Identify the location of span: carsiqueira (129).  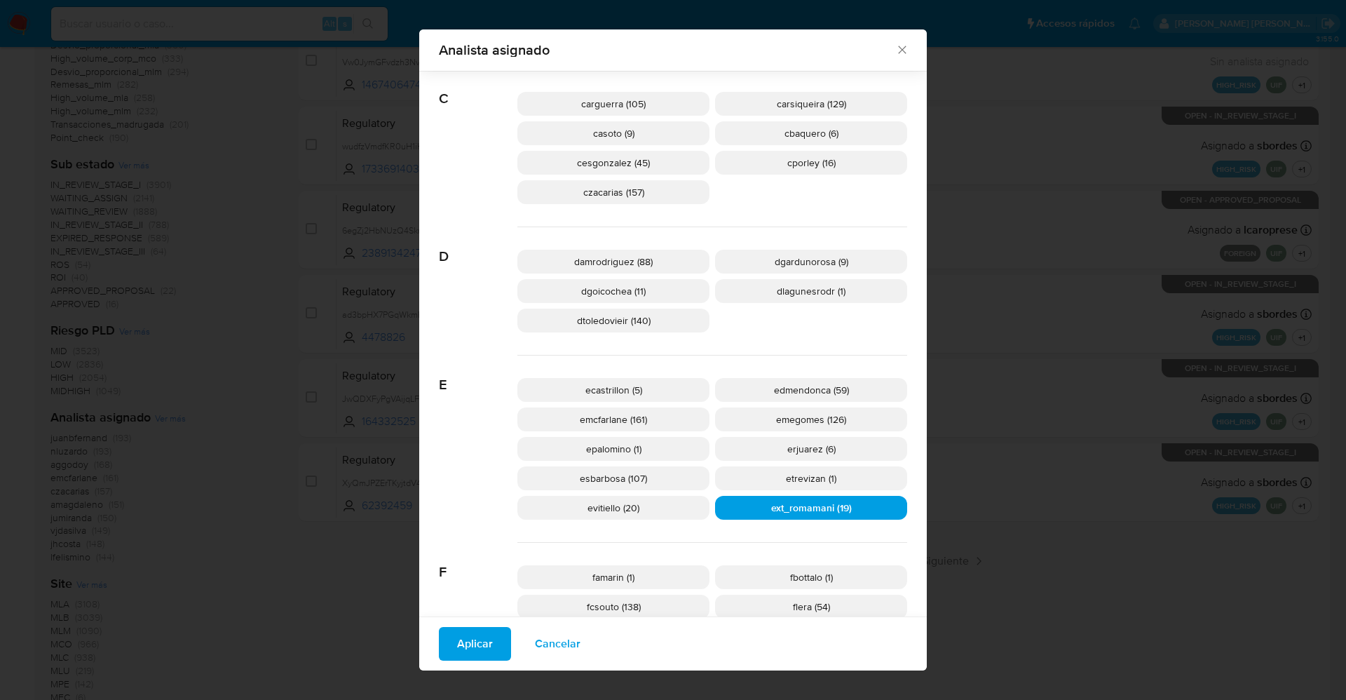
(811, 104).